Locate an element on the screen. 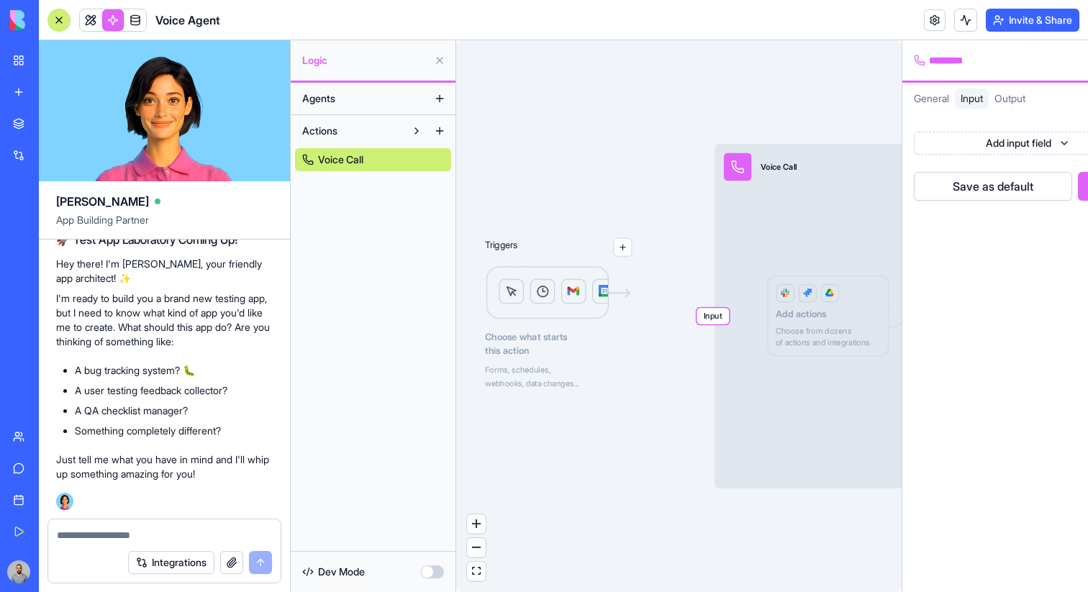 The width and height of the screenshot is (1088, 592). button: Agents is located at coordinates (361, 99).